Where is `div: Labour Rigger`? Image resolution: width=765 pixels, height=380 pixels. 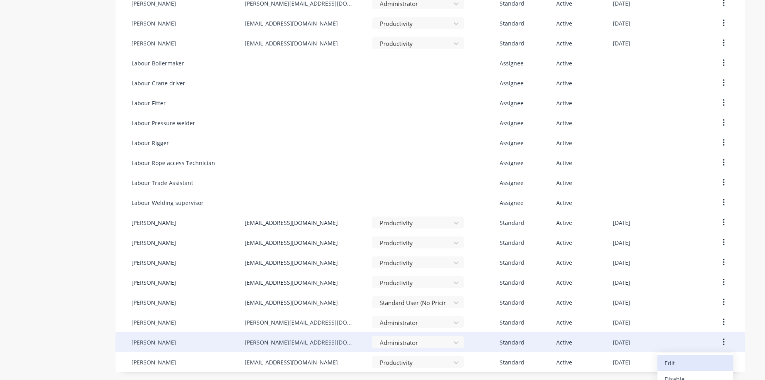
div: Labour Rigger is located at coordinates (150, 143).